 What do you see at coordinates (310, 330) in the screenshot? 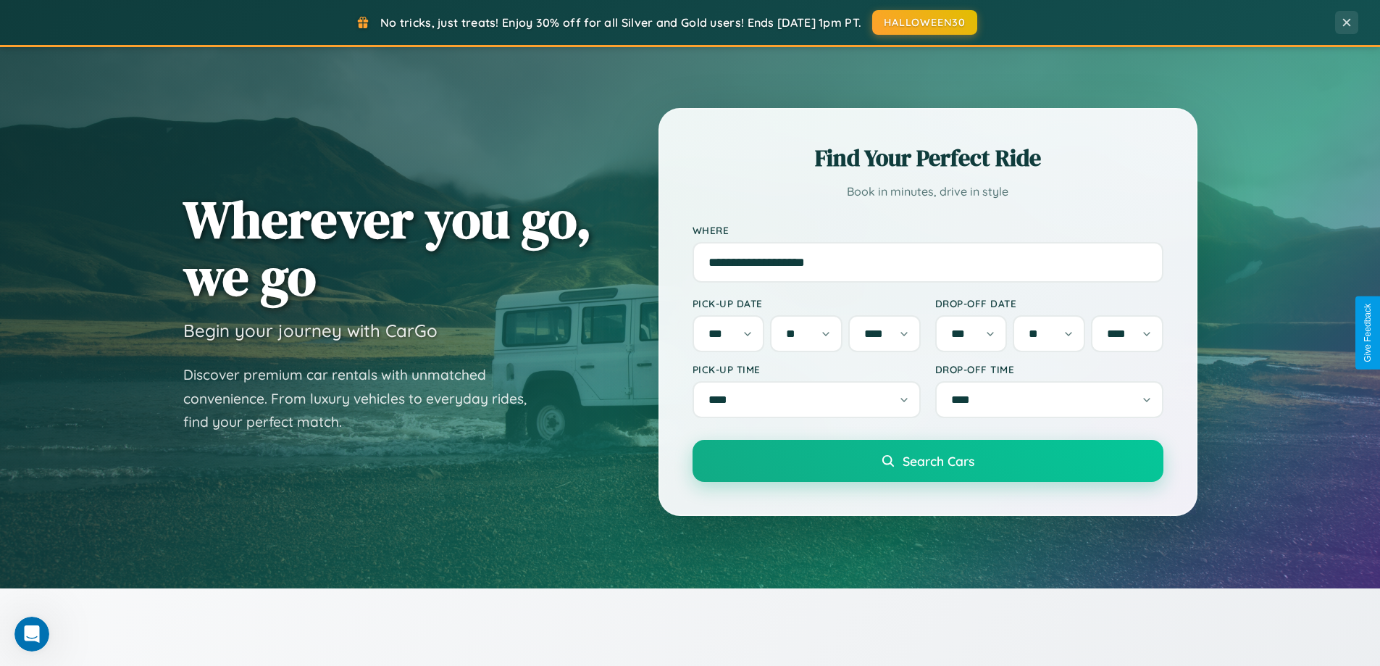
I see `h3: Begin your journey with CarGo` at bounding box center [310, 330].